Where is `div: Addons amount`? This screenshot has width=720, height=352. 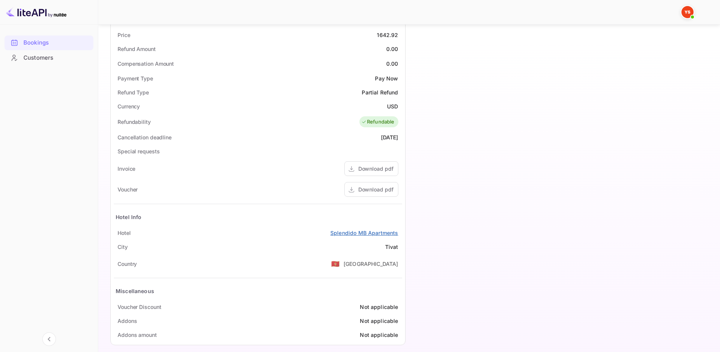 div: Addons amount is located at coordinates (137, 335).